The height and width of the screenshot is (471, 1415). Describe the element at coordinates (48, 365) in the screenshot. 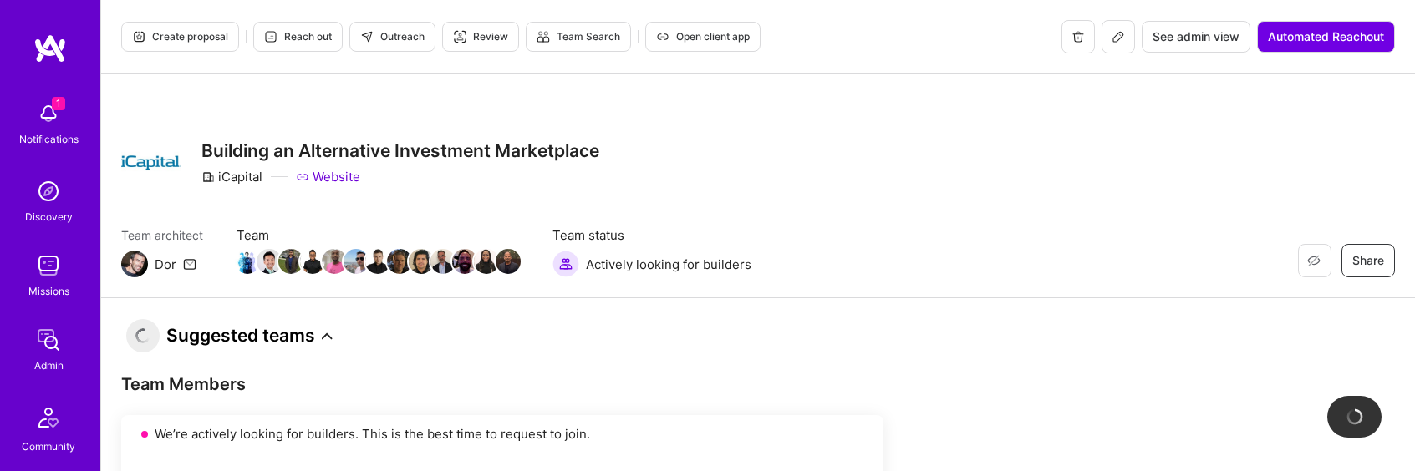

I see `div: Admin` at that location.